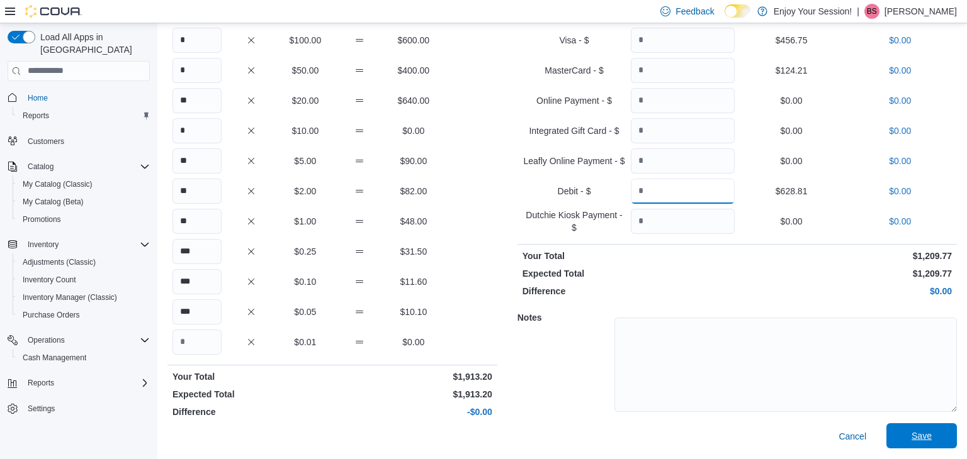 The height and width of the screenshot is (459, 967). Describe the element at coordinates (84, 298) in the screenshot. I see `span: Inventory Manager (Classic)` at that location.